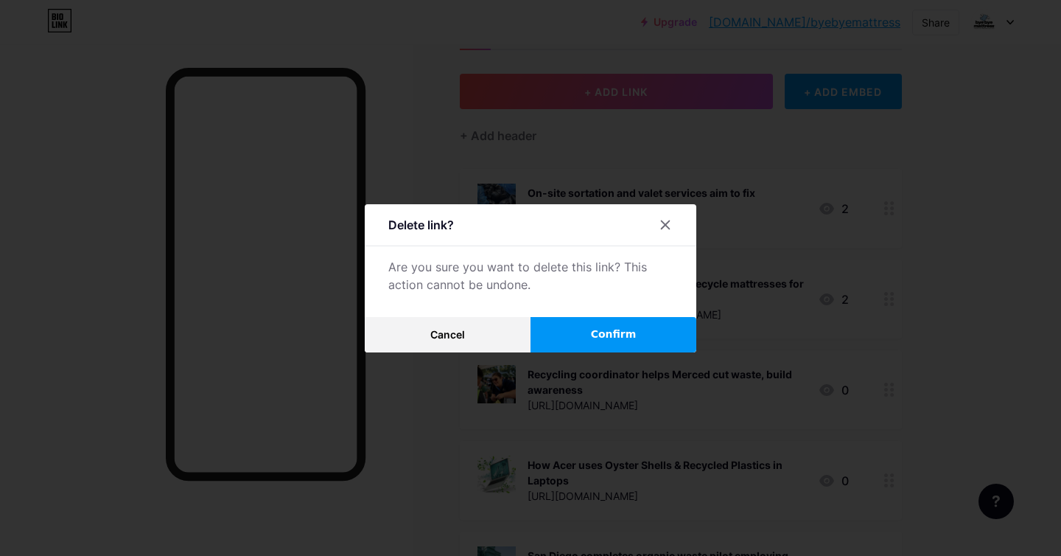 This screenshot has width=1061, height=556. What do you see at coordinates (614, 334) in the screenshot?
I see `span: Confirm` at bounding box center [614, 334].